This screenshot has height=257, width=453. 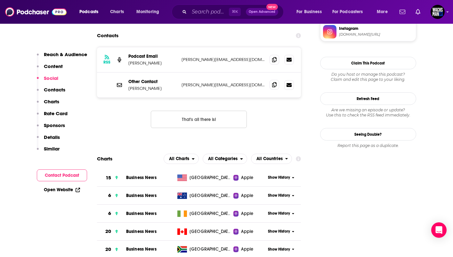 What do you see at coordinates (111, 231) in the screenshot?
I see `a: 20` at bounding box center [111, 231].